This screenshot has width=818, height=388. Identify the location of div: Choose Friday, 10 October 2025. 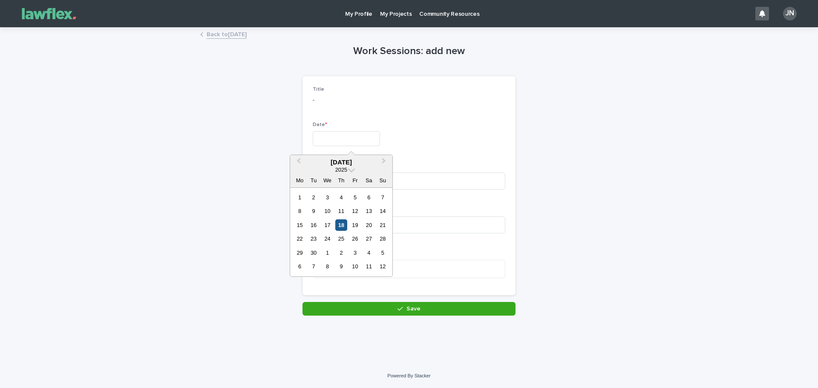
(355, 266).